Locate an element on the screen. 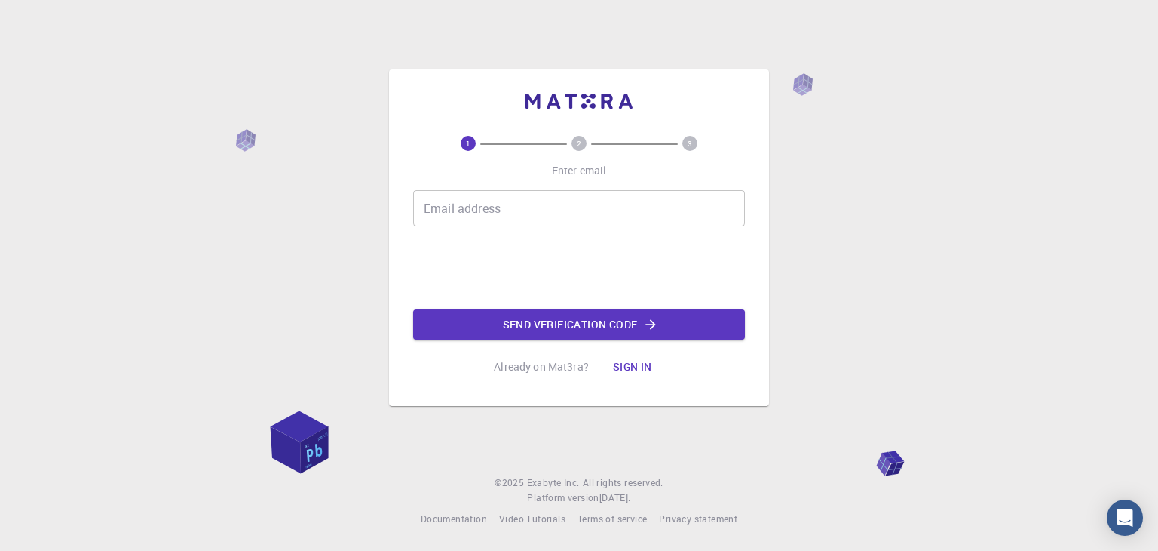 This screenshot has height=551, width=1158. a: Video Tutorials is located at coordinates (532, 519).